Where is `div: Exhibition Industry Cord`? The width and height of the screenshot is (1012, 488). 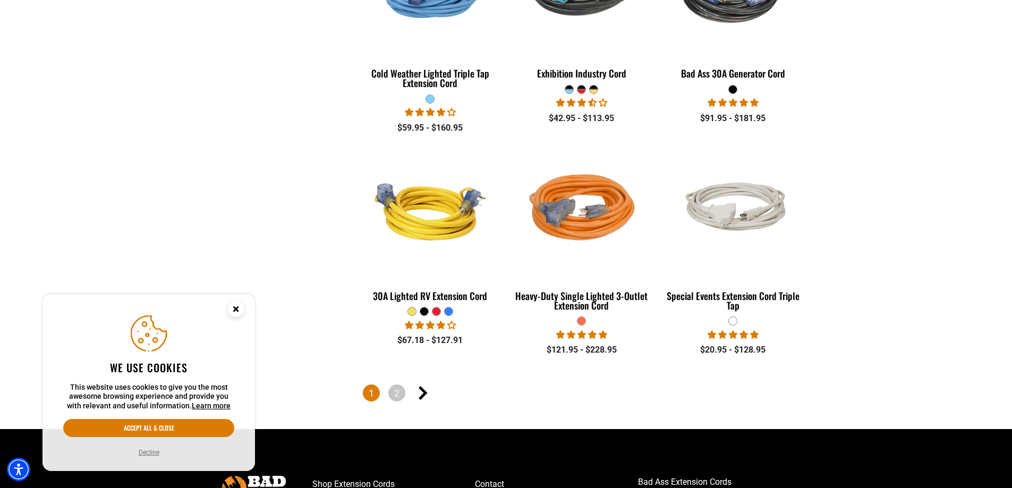
div: Exhibition Industry Cord is located at coordinates (581, 73).